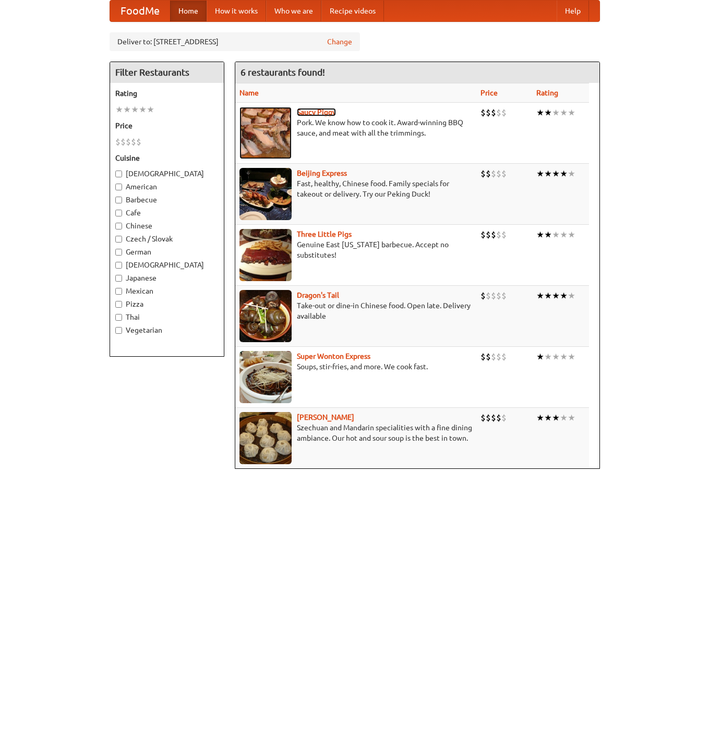  I want to click on b: Super Wonton Express, so click(333, 356).